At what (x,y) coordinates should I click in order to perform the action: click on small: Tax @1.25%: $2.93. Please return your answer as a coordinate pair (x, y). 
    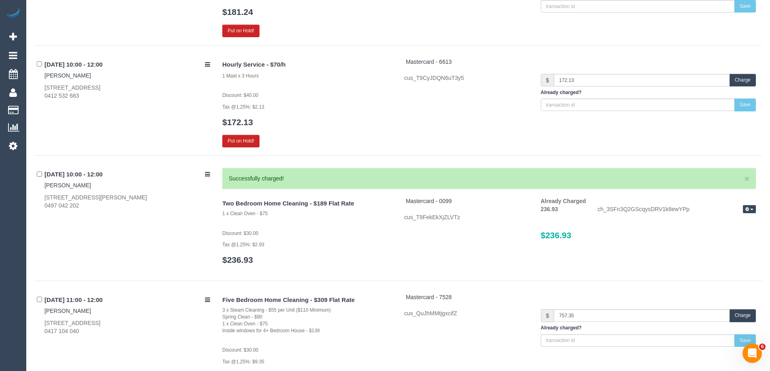
    Looking at the image, I should click on (243, 245).